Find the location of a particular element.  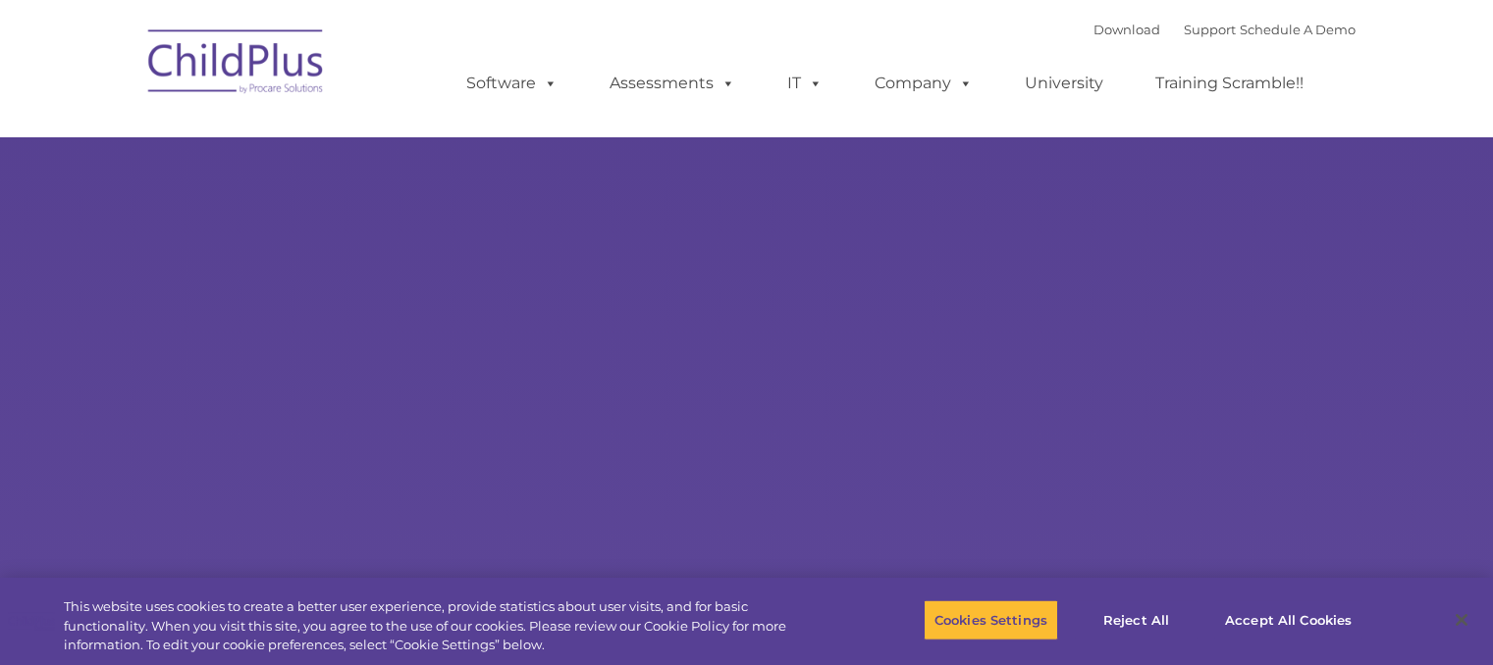

a: IT is located at coordinates (805, 83).